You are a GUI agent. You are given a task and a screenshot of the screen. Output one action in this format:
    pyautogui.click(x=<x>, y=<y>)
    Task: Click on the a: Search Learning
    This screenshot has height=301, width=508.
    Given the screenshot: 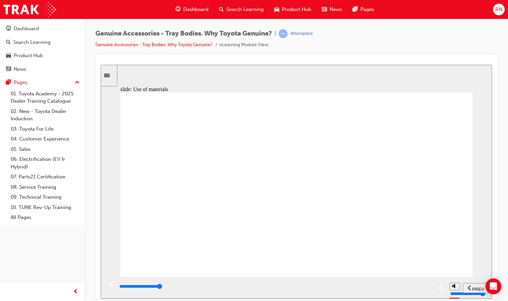 What is the action you would take?
    pyautogui.click(x=42, y=42)
    